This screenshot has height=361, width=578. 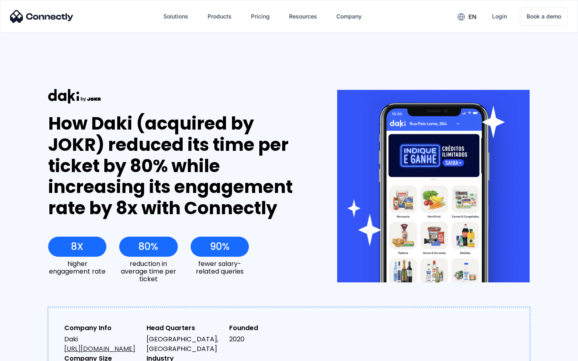 What do you see at coordinates (102, 328) in the screenshot?
I see `div: Company Info` at bounding box center [102, 328].